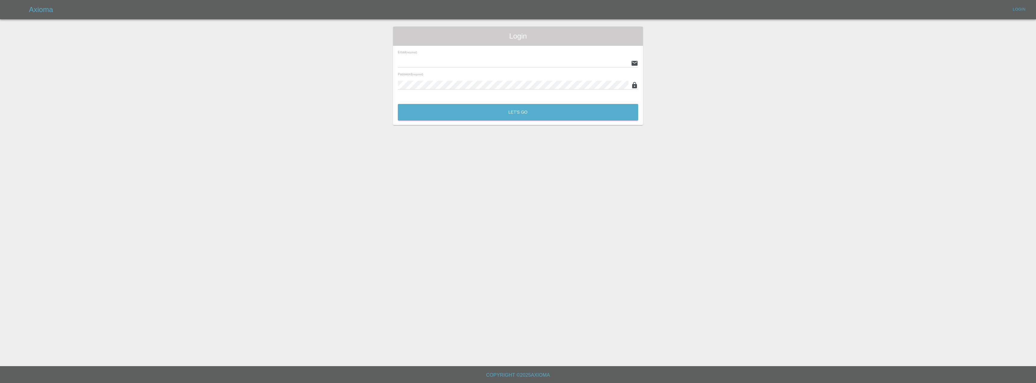  I want to click on span: Password, so click(410, 74).